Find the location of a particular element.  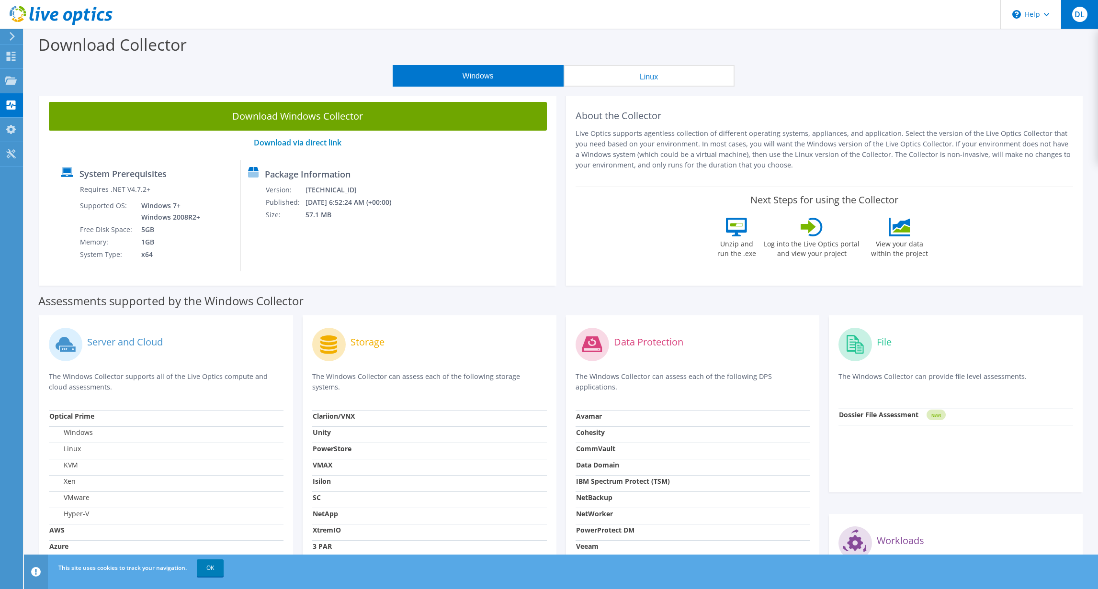

label: Storage is located at coordinates (367, 342).